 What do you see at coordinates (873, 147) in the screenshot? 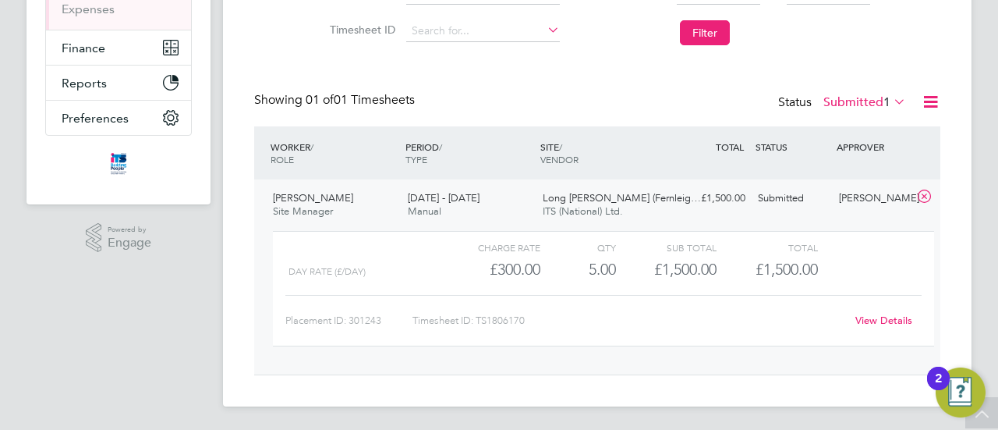
I see `div: APPROVER` at bounding box center [873, 147].